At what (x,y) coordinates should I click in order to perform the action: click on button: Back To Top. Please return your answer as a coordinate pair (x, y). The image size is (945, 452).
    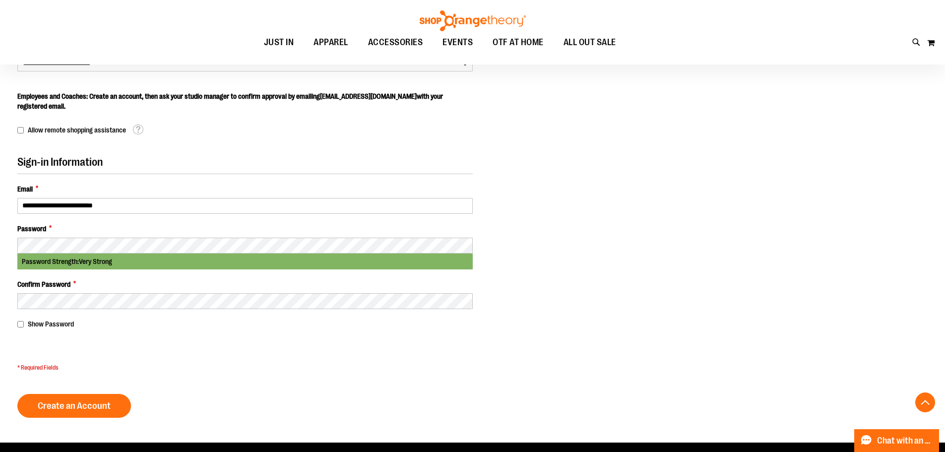
    Looking at the image, I should click on (925, 402).